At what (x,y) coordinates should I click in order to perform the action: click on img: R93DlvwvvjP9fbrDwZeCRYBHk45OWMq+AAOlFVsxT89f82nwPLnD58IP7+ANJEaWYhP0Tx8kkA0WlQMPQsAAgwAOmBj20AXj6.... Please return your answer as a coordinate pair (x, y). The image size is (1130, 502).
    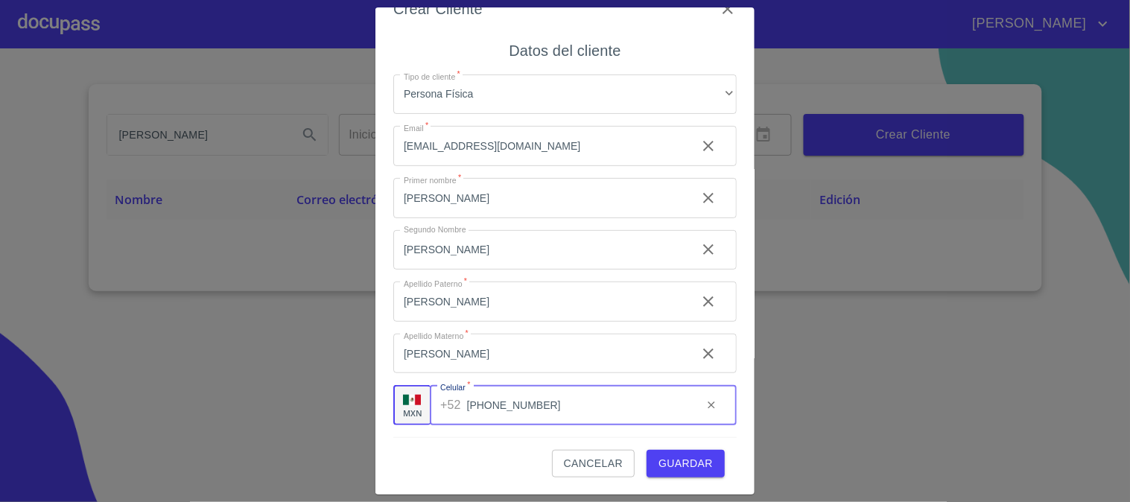
    Looking at the image, I should click on (412, 400).